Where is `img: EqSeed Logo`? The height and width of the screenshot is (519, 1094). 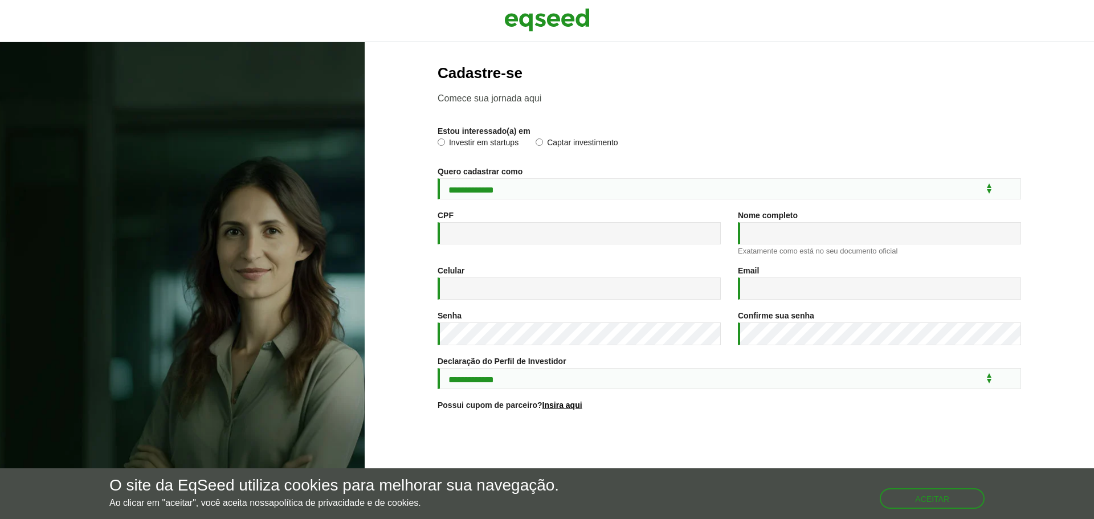 img: EqSeed Logo is located at coordinates (547, 20).